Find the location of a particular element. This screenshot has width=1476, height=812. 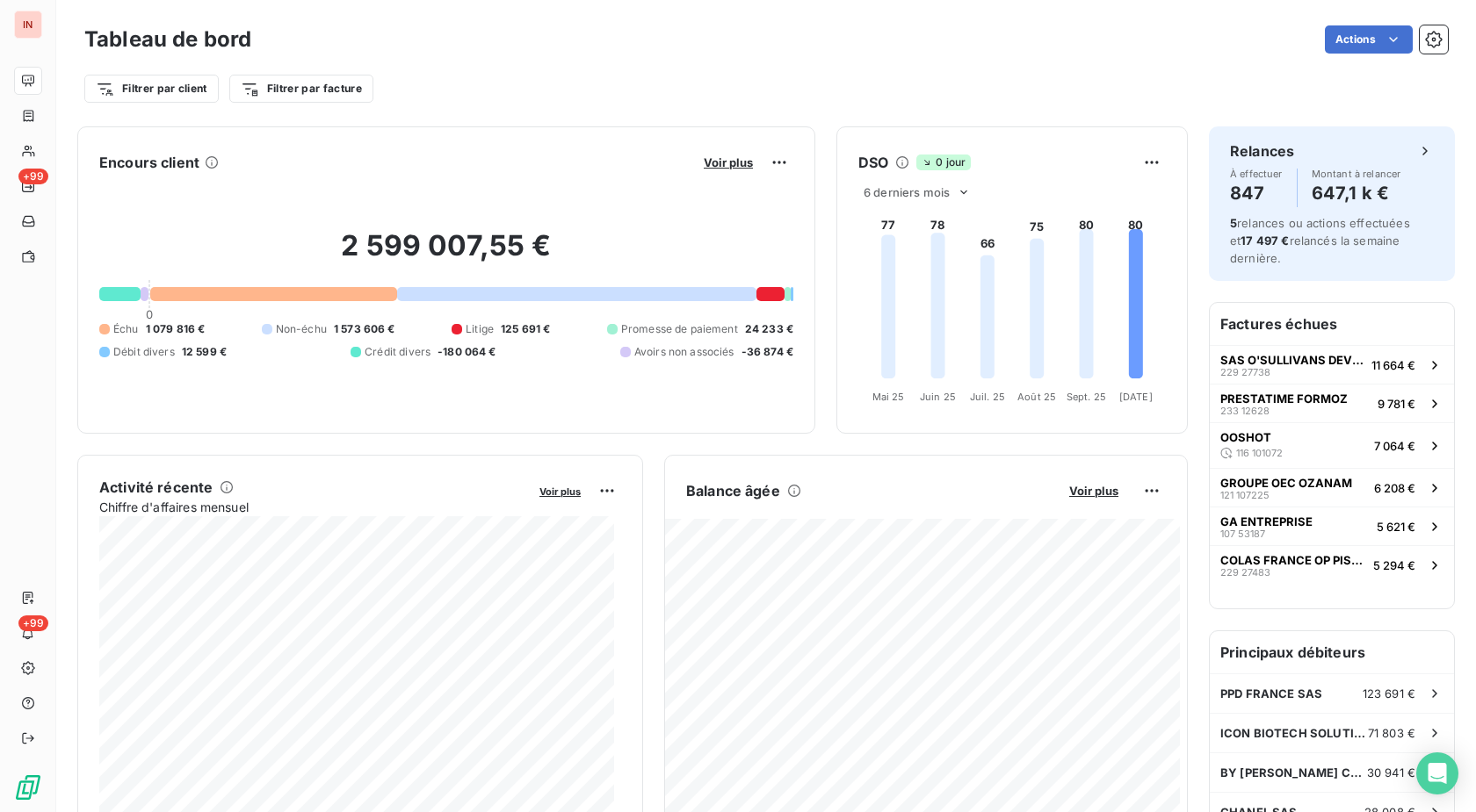

button: Filtrer par client is located at coordinates (151, 89).